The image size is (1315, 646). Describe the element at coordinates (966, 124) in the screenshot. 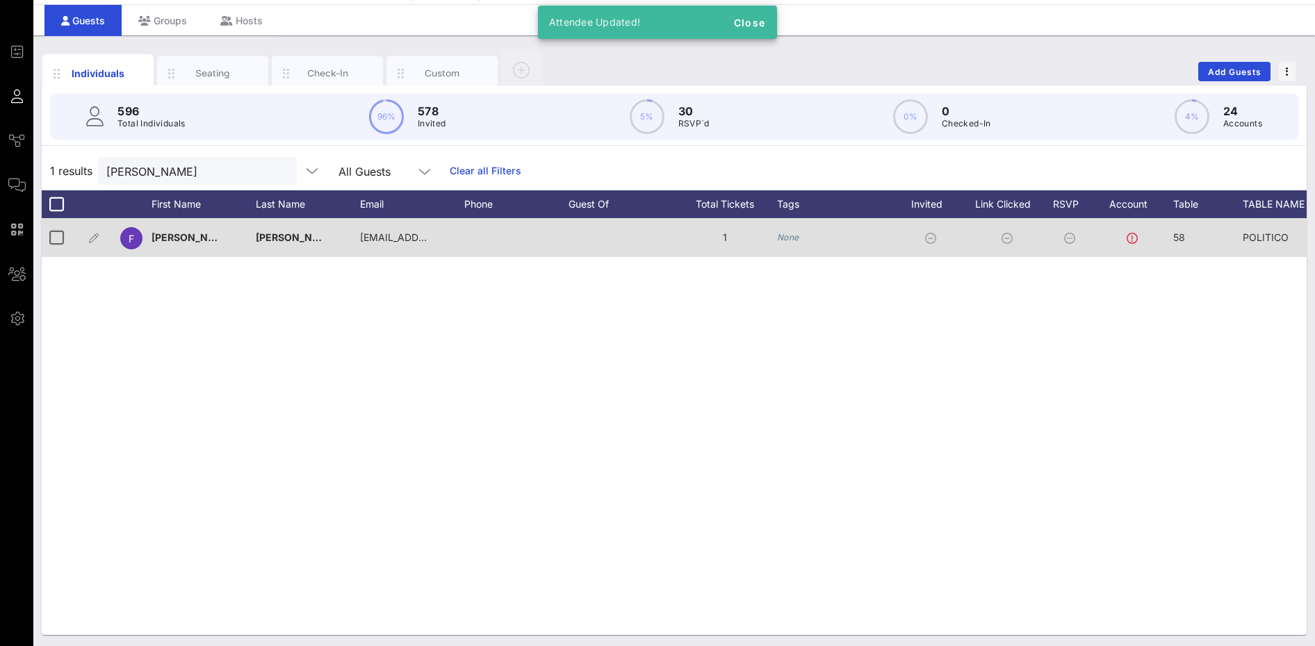

I see `p: Checked-In` at that location.